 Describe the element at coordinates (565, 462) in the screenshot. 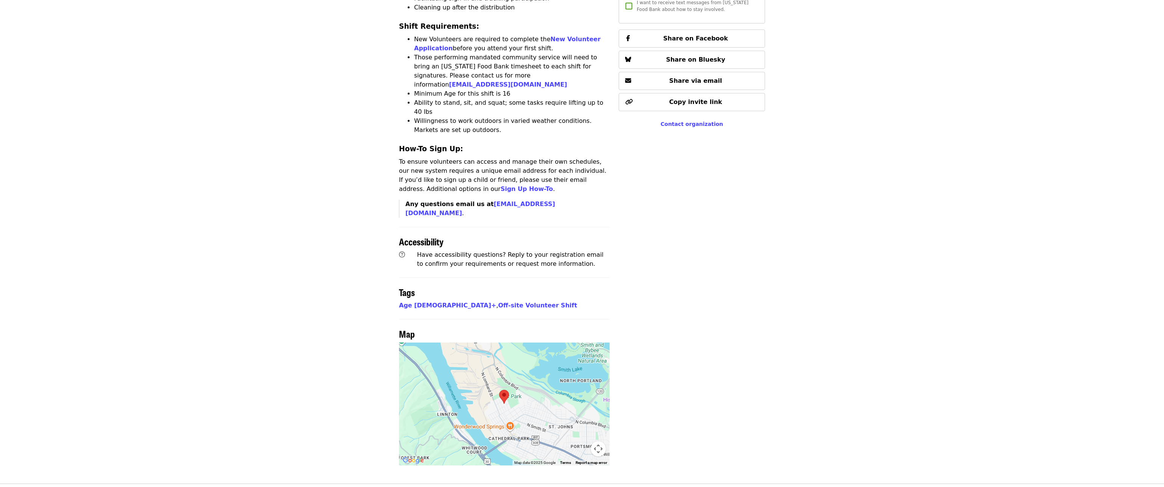

I see `a: Terms (opens in new tab)` at that location.